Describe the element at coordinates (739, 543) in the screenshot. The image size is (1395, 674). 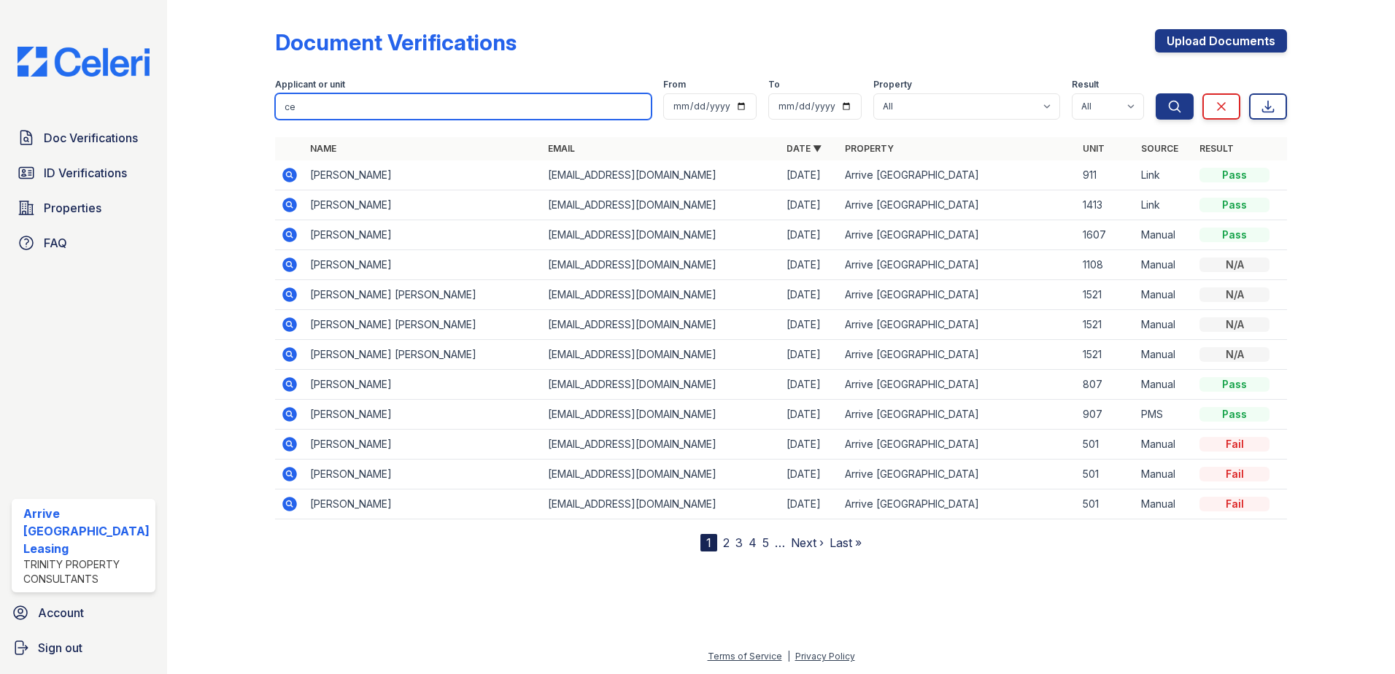
I see `a: 3` at that location.